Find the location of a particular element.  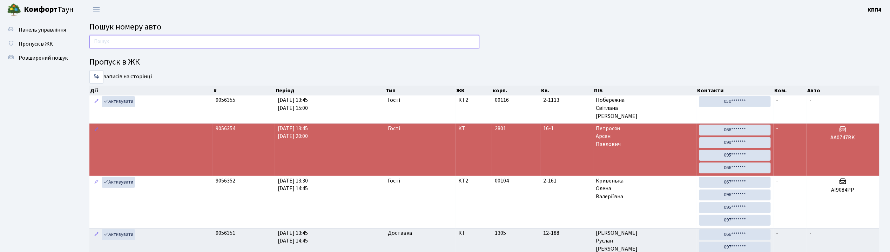

a: Панель управління is located at coordinates (39, 30).